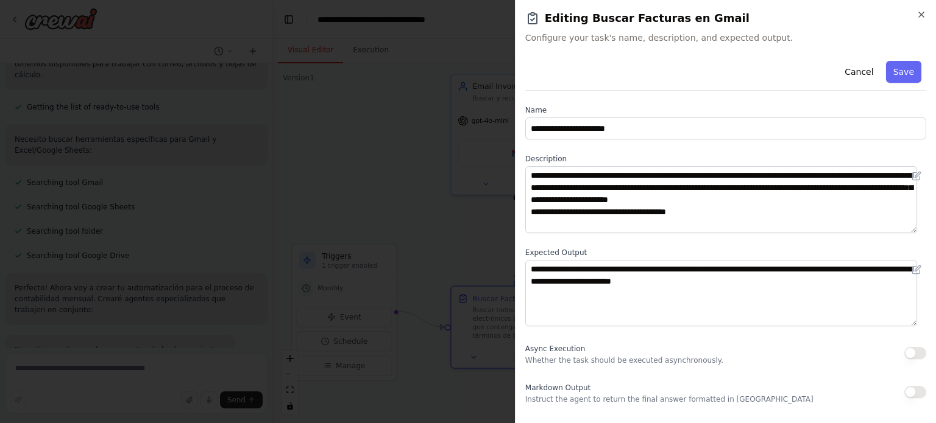 Image resolution: width=936 pixels, height=423 pixels. Describe the element at coordinates (726, 38) in the screenshot. I see `span: Configure your task's name, description, and expected output.` at that location.